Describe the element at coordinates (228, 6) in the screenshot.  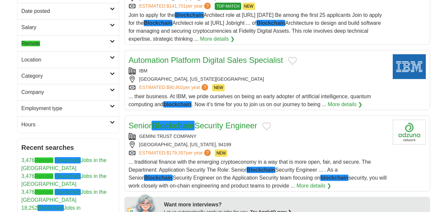
I see `span: TOP MATCH` at that location.